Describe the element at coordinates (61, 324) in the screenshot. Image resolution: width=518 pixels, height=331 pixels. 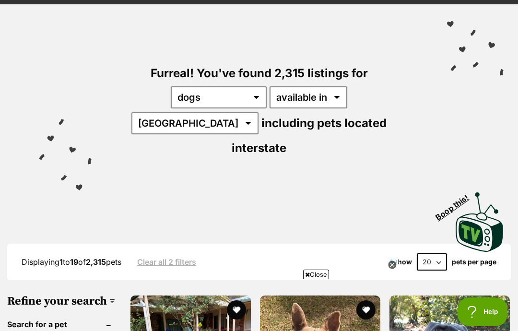
I see `header: Search for a pet` at that location.